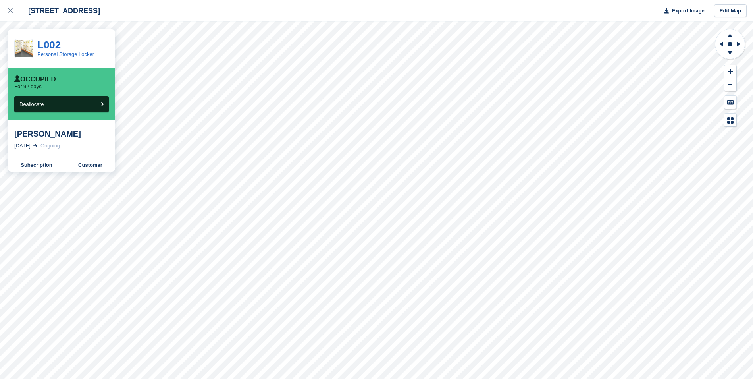  I want to click on button: Zoom In, so click(730, 71).